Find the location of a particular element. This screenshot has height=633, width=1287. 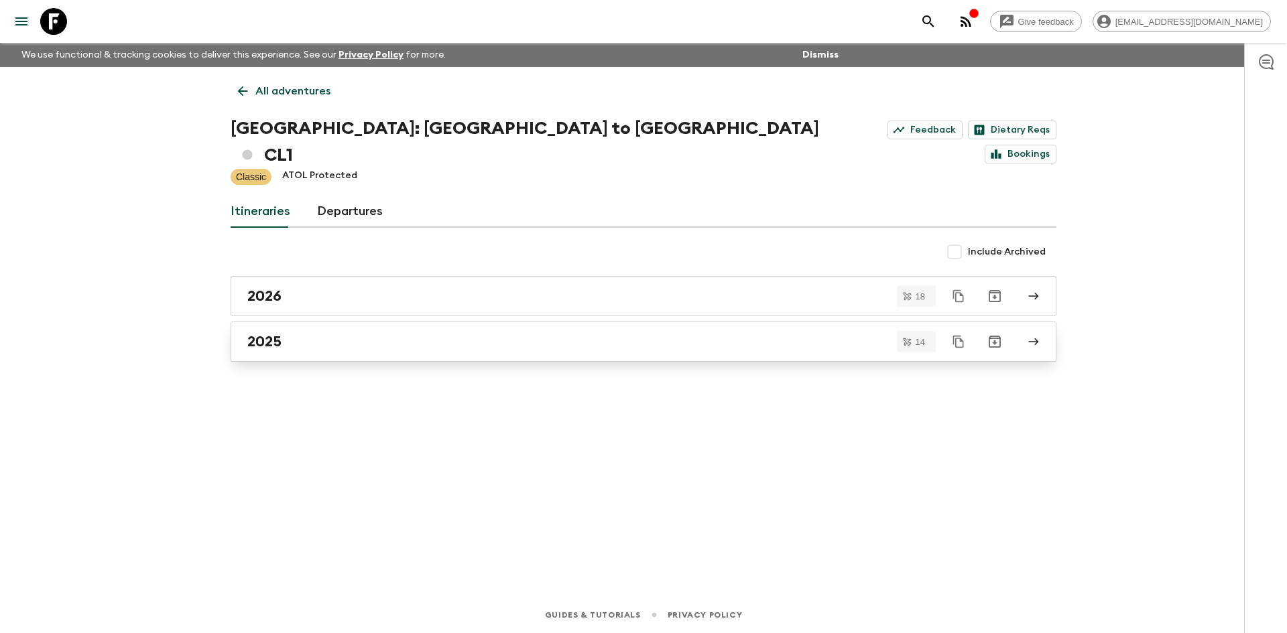

p: All adventures is located at coordinates (293, 91).